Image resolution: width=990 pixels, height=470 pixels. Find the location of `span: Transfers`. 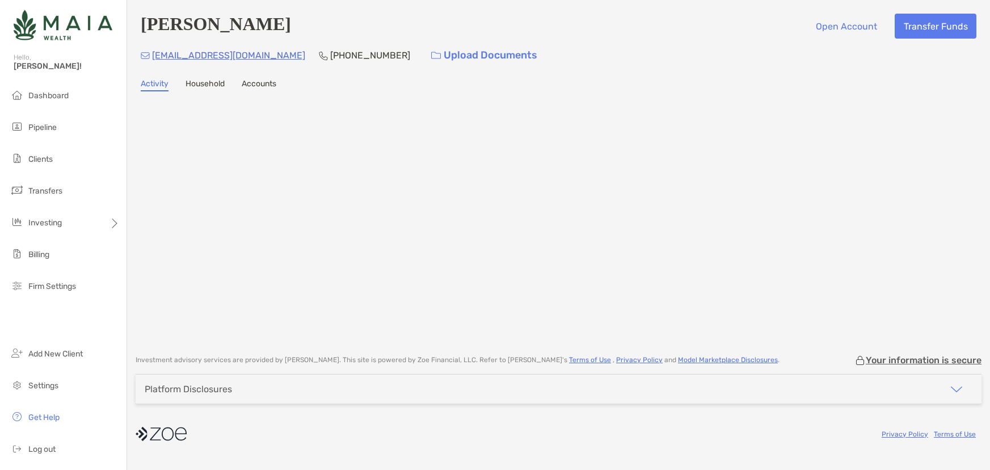

span: Transfers is located at coordinates (45, 191).